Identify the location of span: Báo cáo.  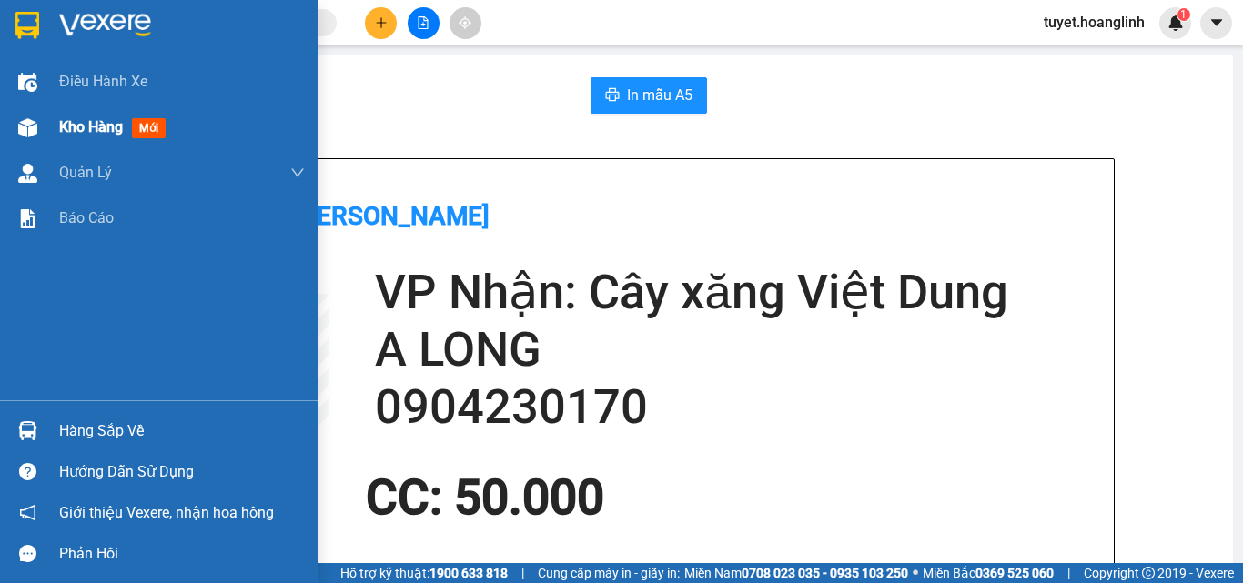
(86, 218).